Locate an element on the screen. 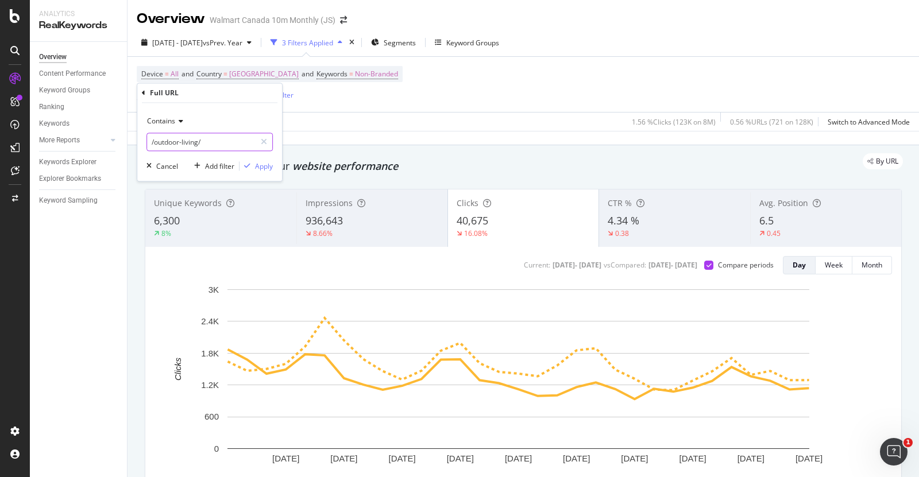 This screenshot has height=477, width=919. span: Impressions is located at coordinates (329, 203).